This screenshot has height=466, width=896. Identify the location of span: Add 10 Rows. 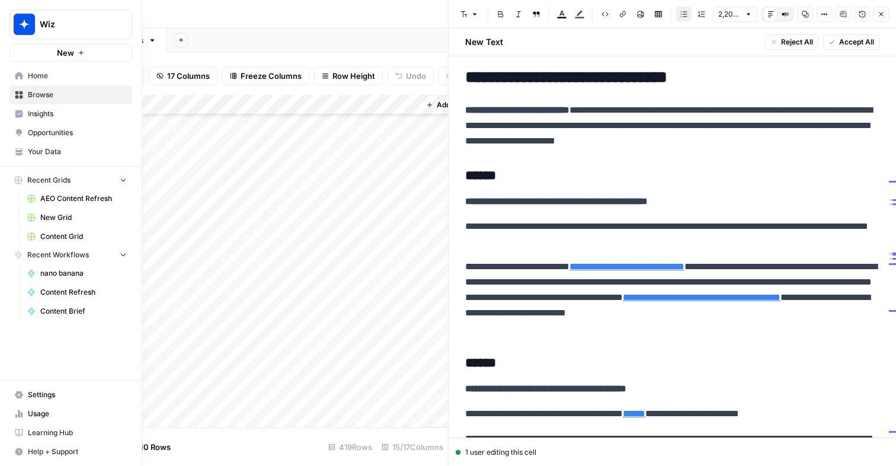
(147, 447).